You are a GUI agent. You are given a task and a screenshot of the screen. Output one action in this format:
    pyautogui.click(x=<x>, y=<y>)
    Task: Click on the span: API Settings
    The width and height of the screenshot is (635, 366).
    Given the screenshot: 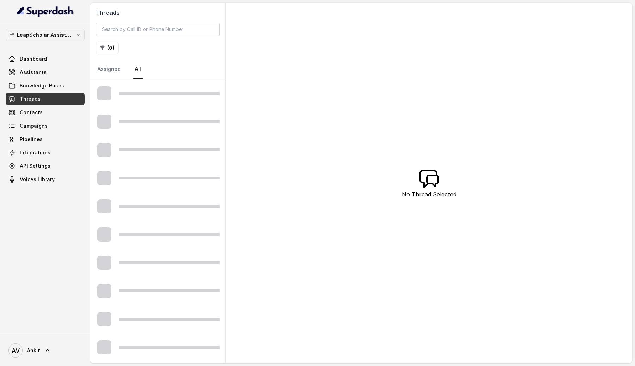 What is the action you would take?
    pyautogui.click(x=35, y=166)
    